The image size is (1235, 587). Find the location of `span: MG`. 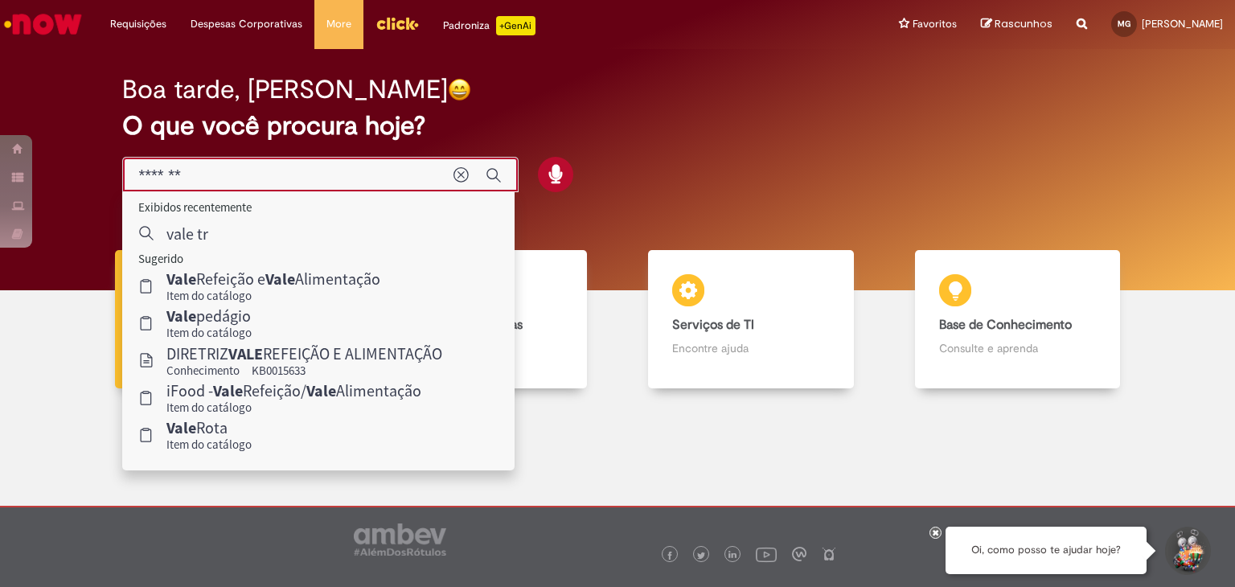

span: MG is located at coordinates (1124, 23).